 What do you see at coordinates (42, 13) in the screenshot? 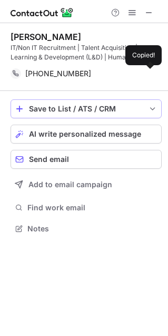
I see `img: ContactOut v5.3.10` at bounding box center [42, 13].